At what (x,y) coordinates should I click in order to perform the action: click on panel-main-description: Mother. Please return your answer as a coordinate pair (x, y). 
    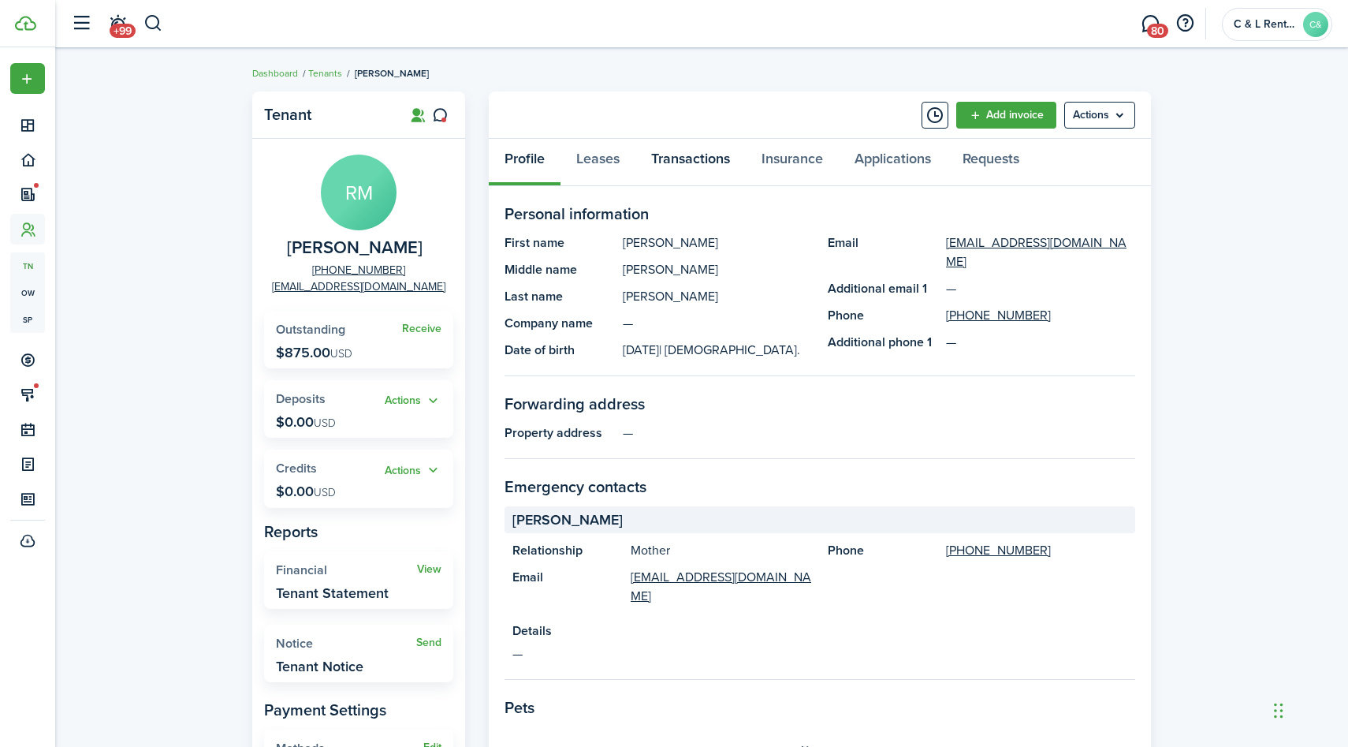
    Looking at the image, I should click on (721, 550).